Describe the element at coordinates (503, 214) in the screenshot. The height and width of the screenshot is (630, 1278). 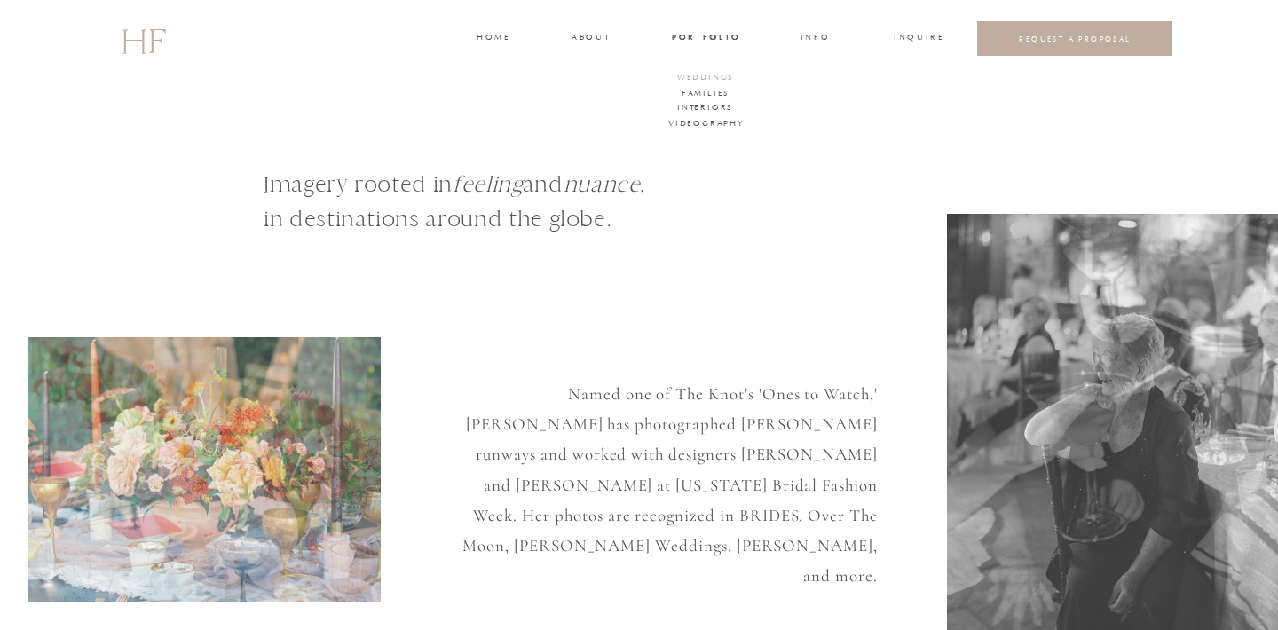
I see `h1: Imagery rooted in and , in destinations around the globe.` at that location.